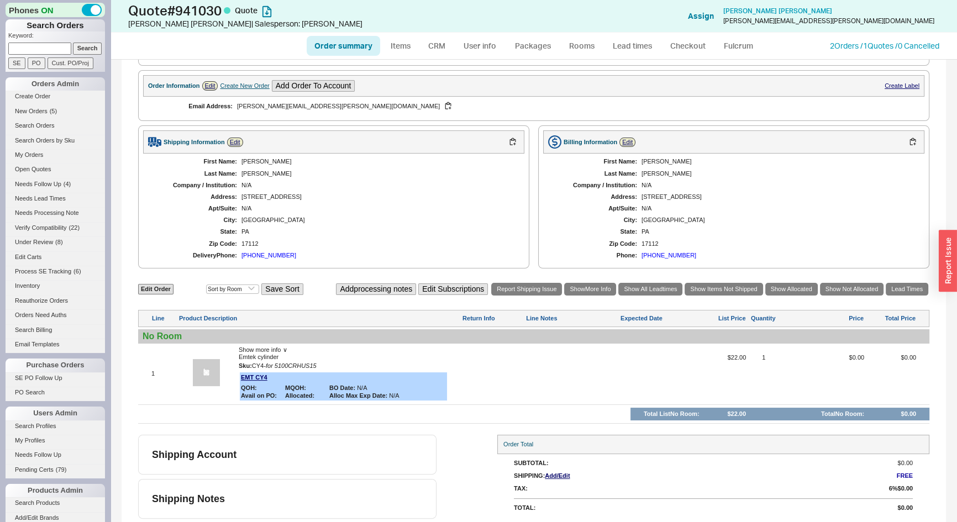  I want to click on div: Shipping:, so click(529, 476).